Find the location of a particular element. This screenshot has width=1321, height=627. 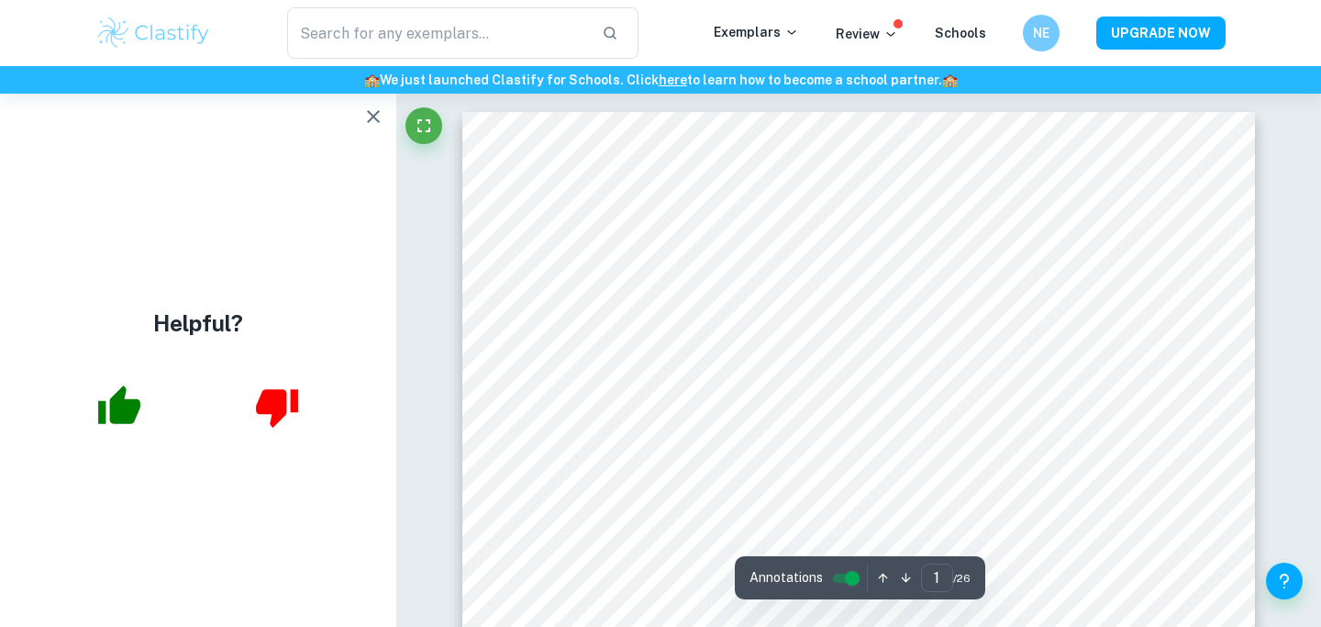

a: Schools is located at coordinates (961, 33).